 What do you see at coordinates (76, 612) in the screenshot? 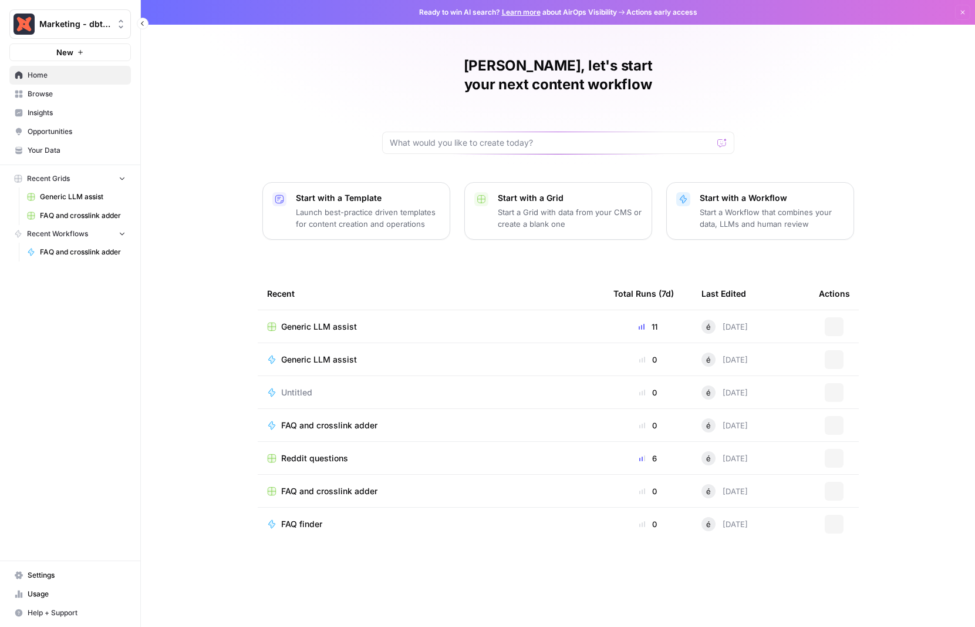
I see `span: Help + Support` at bounding box center [76, 612].